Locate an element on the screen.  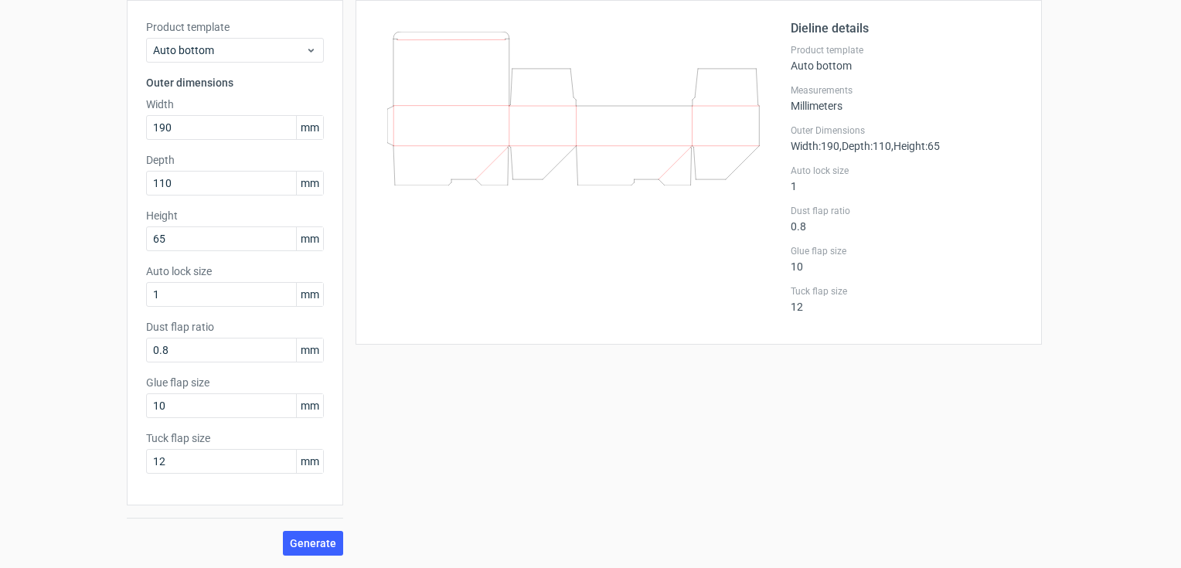
label: Measurements is located at coordinates (907, 90).